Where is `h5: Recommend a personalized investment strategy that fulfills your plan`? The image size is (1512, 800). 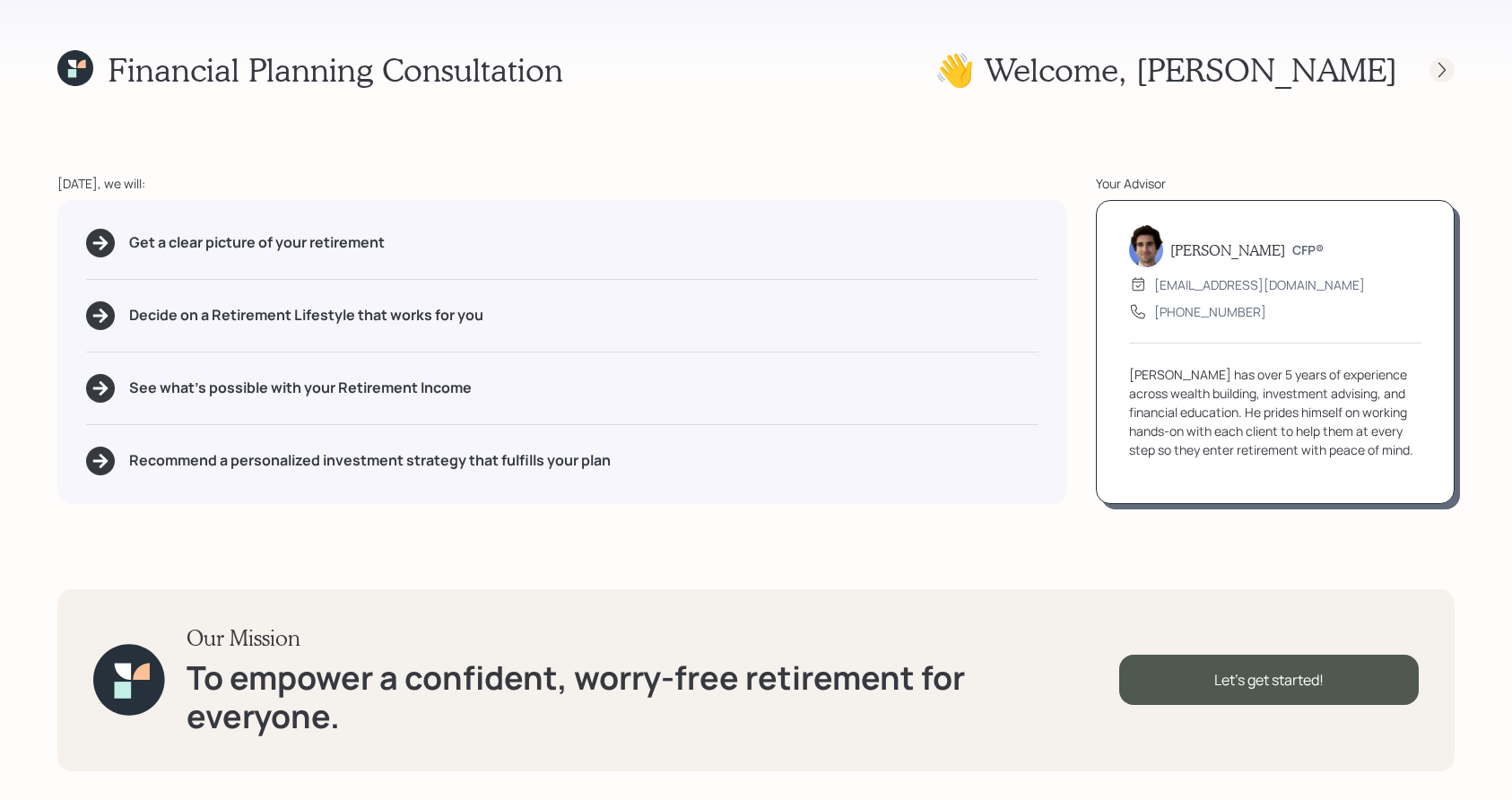
h5: Recommend a personalized investment strategy that fulfills your plan is located at coordinates (369, 460).